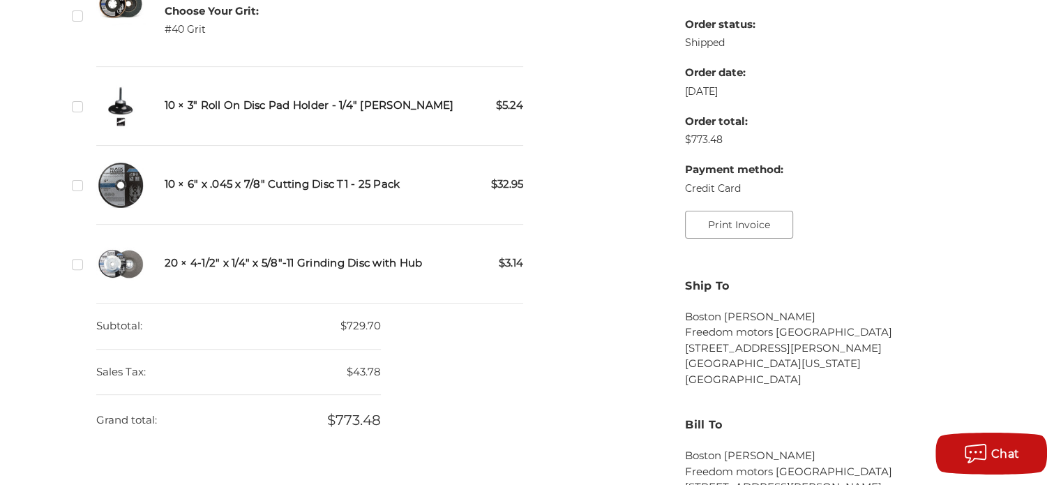 This screenshot has height=485, width=1061. I want to click on dd: #40 Grit, so click(211, 29).